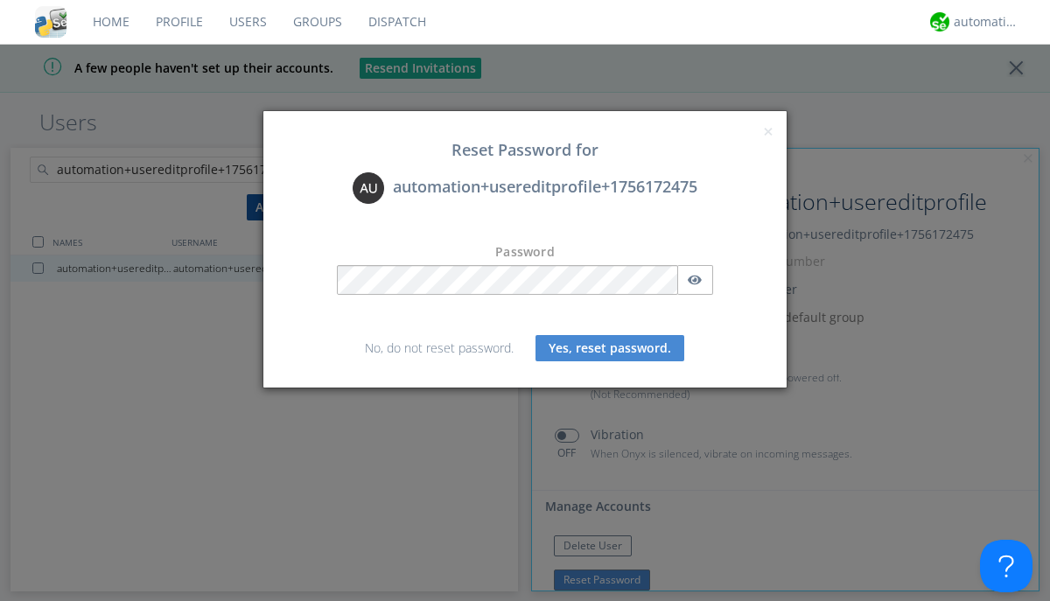  Describe the element at coordinates (525, 252) in the screenshot. I see `label: Password` at that location.